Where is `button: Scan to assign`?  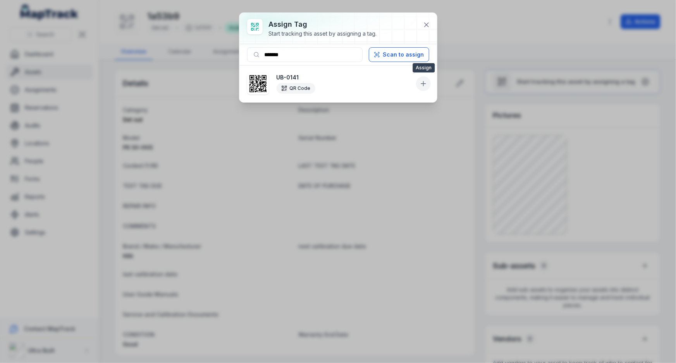
button: Scan to assign is located at coordinates (399, 55).